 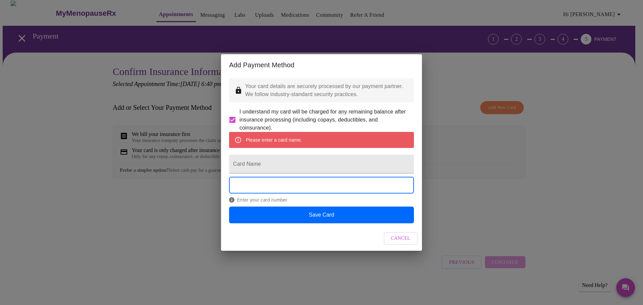 What do you see at coordinates (401, 238) in the screenshot?
I see `span: Cancel` at bounding box center [401, 238].